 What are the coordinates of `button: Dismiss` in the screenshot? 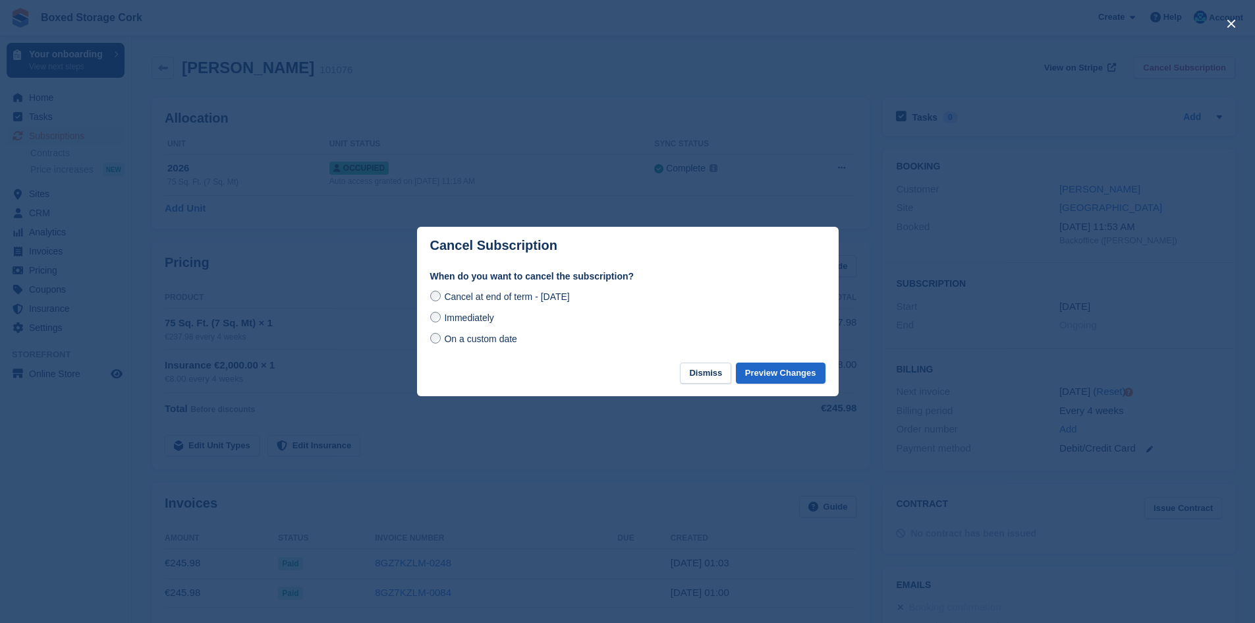 It's located at (706, 373).